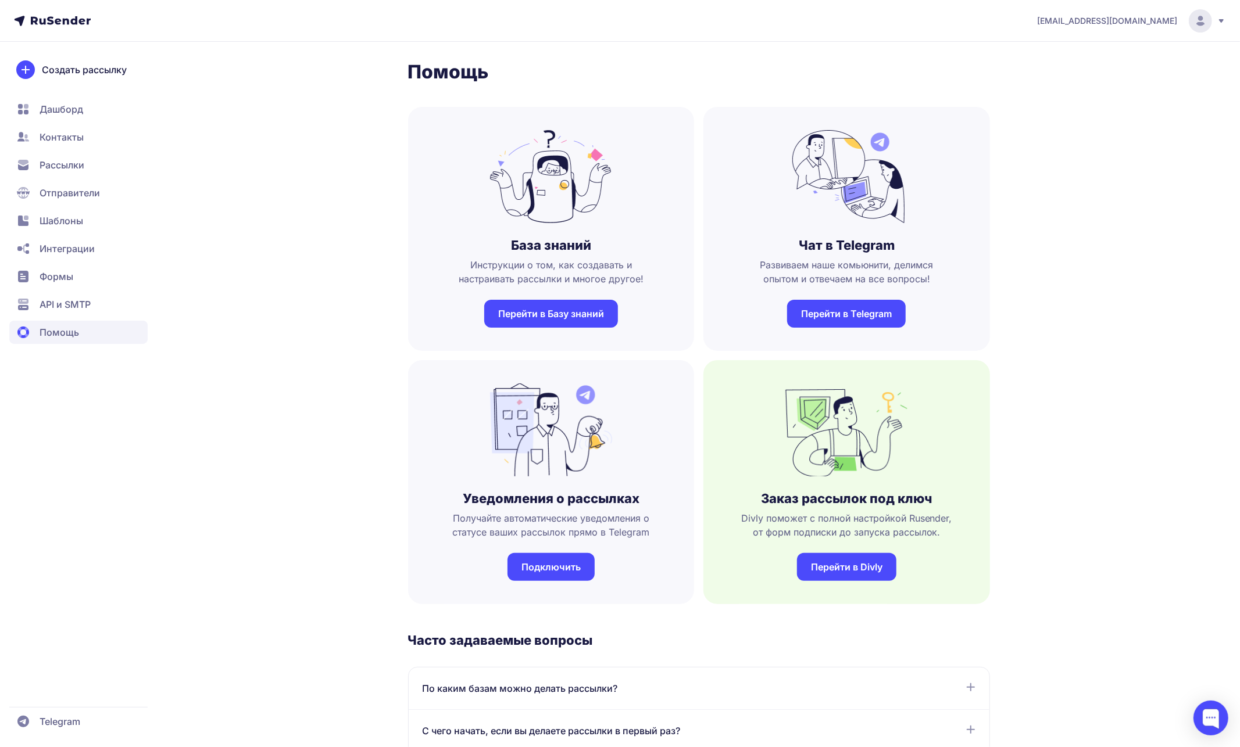 This screenshot has height=747, width=1240. What do you see at coordinates (61, 221) in the screenshot?
I see `span: Шаблоны` at bounding box center [61, 221].